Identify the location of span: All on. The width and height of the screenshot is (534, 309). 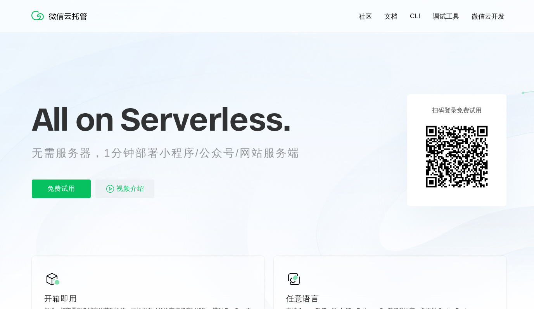
(72, 119).